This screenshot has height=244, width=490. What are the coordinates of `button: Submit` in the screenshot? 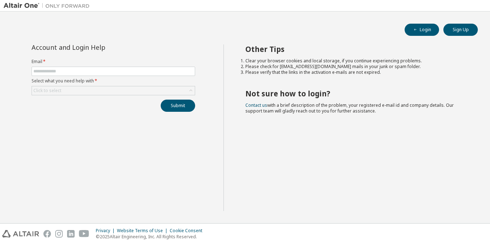 It's located at (178, 106).